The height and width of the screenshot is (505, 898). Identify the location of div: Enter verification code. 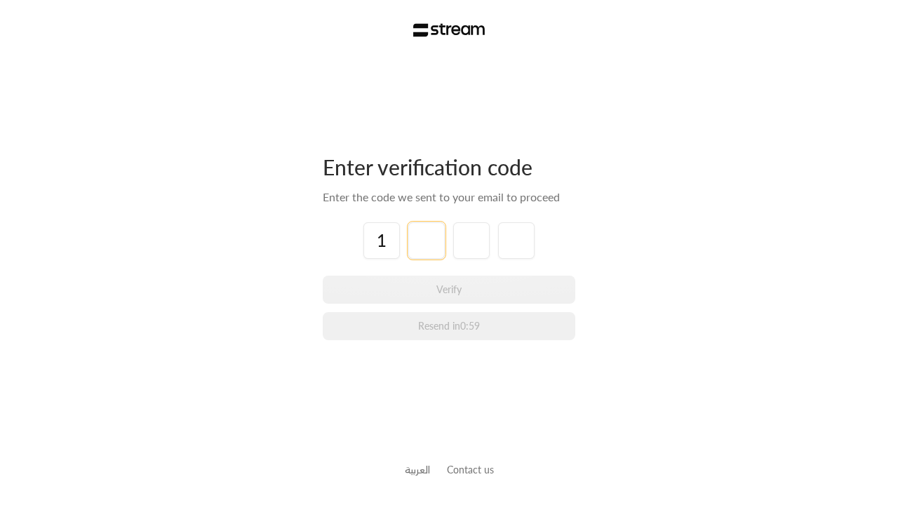
(449, 167).